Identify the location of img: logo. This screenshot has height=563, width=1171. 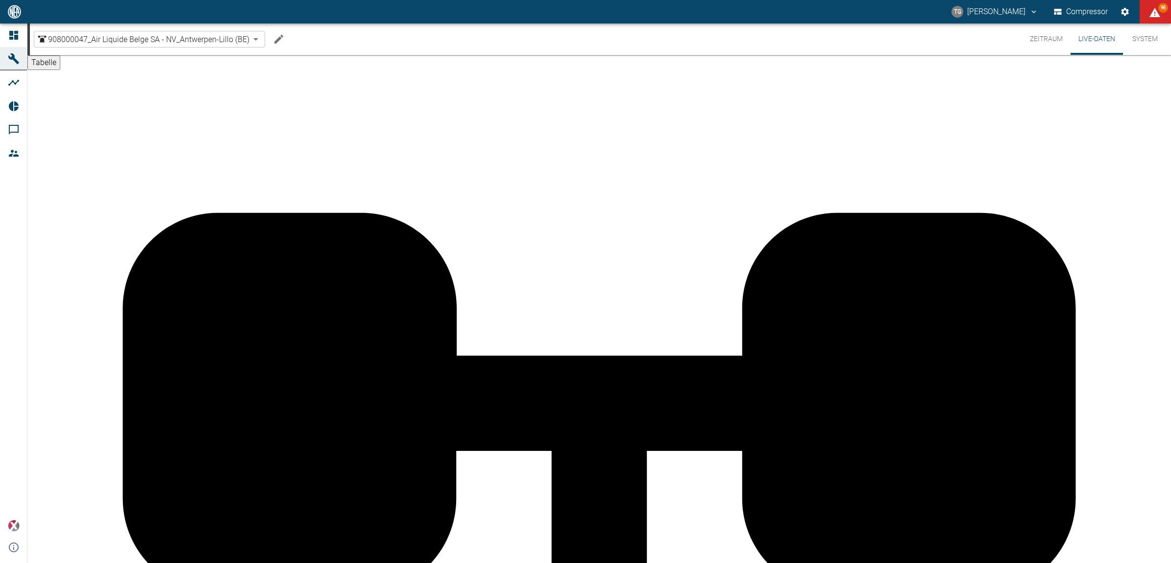
(14, 11).